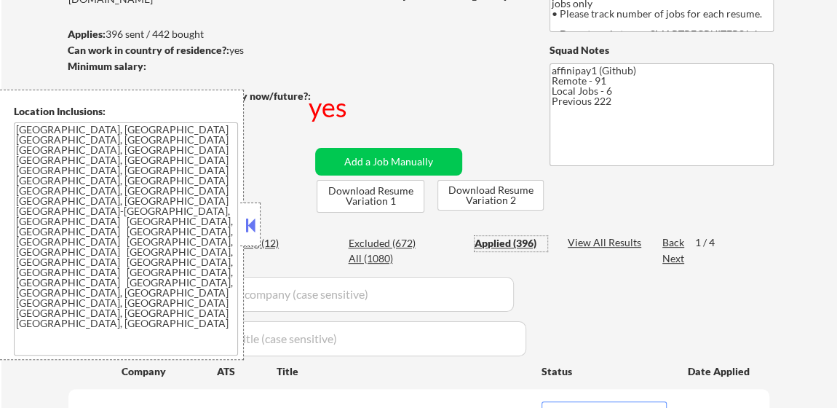 This screenshot has width=837, height=408. What do you see at coordinates (674, 258) in the screenshot?
I see `div: Next` at bounding box center [674, 258].